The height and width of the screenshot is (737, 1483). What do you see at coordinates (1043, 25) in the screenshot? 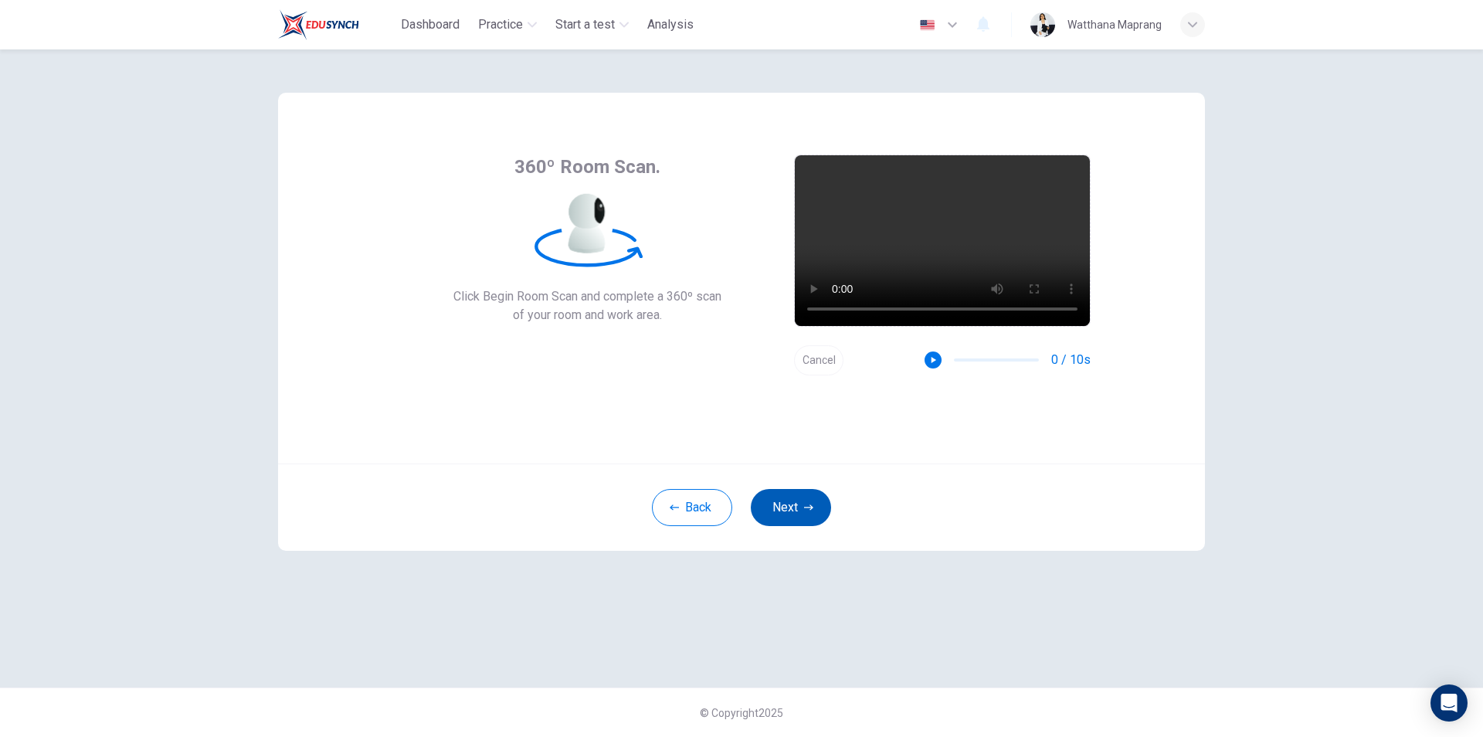
I see `img: Profile picture` at bounding box center [1043, 25].